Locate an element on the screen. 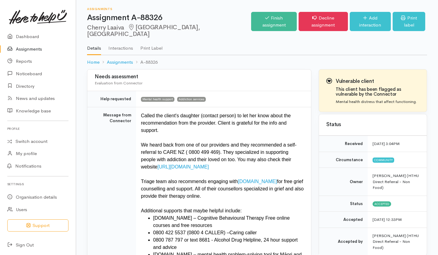  a: Finish assignment is located at coordinates (274, 21).